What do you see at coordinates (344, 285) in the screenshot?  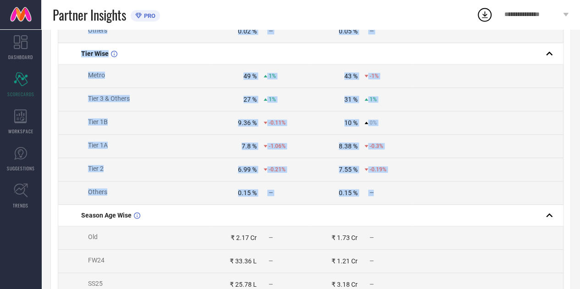 I see `div: ₹ 3.18 Cr` at bounding box center [344, 285].